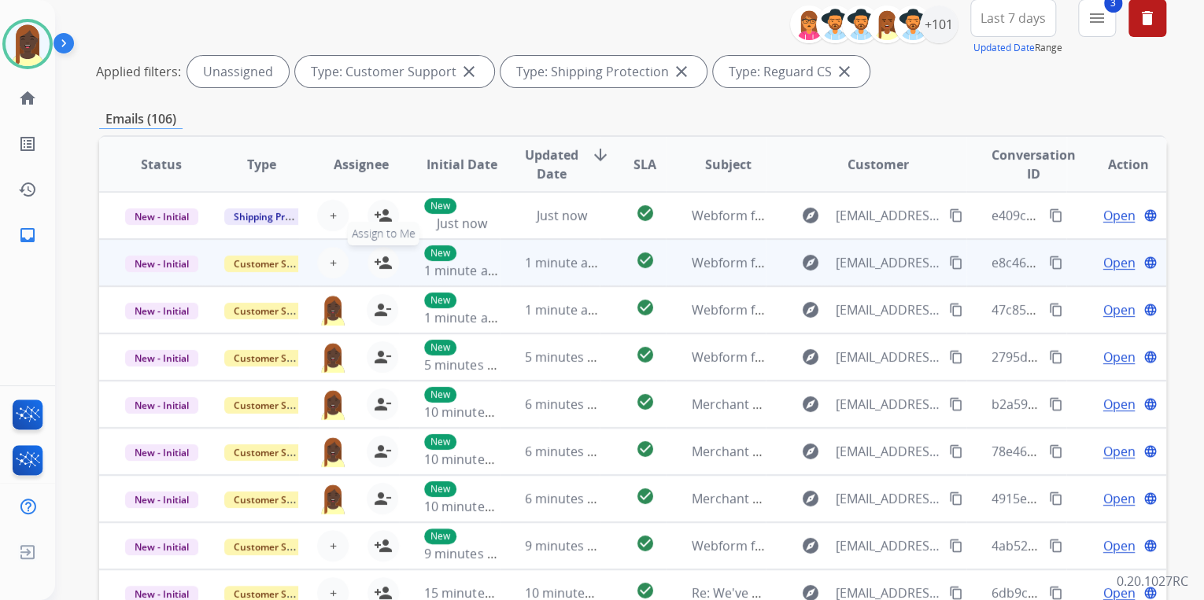 The width and height of the screenshot is (1204, 600). I want to click on p: 0.20.1027RC, so click(1152, 581).